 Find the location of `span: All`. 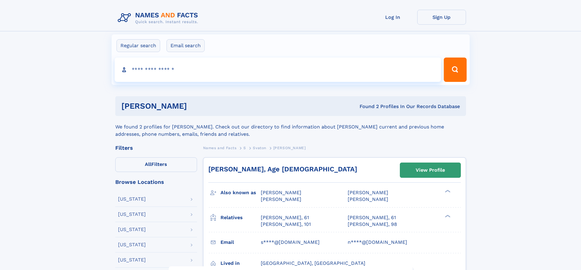

span: All is located at coordinates (148, 164).